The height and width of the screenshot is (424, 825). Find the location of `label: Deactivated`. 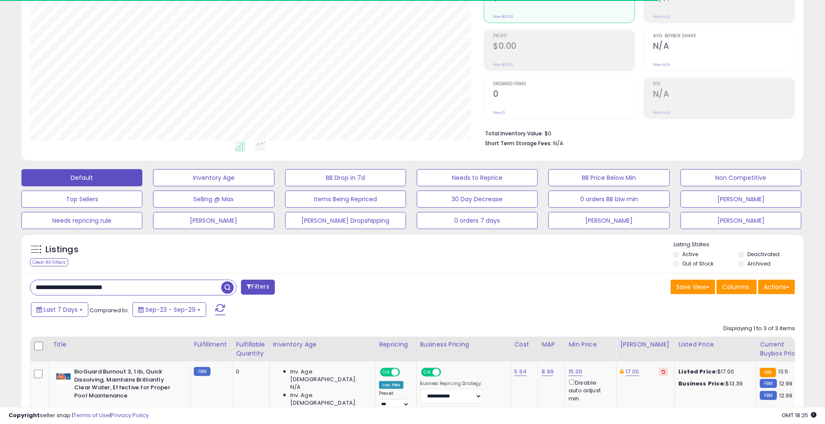

label: Deactivated is located at coordinates (763, 254).